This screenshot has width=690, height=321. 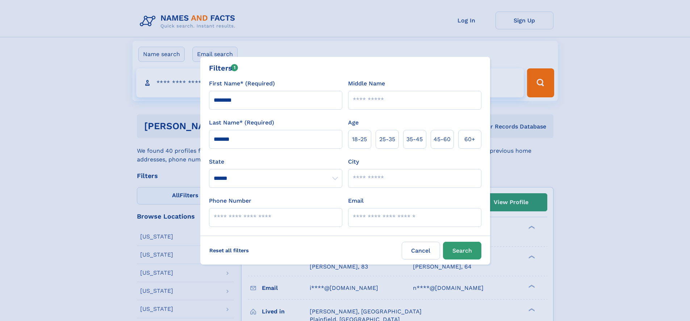 What do you see at coordinates (367, 84) in the screenshot?
I see `label: Middle Name` at bounding box center [367, 84].